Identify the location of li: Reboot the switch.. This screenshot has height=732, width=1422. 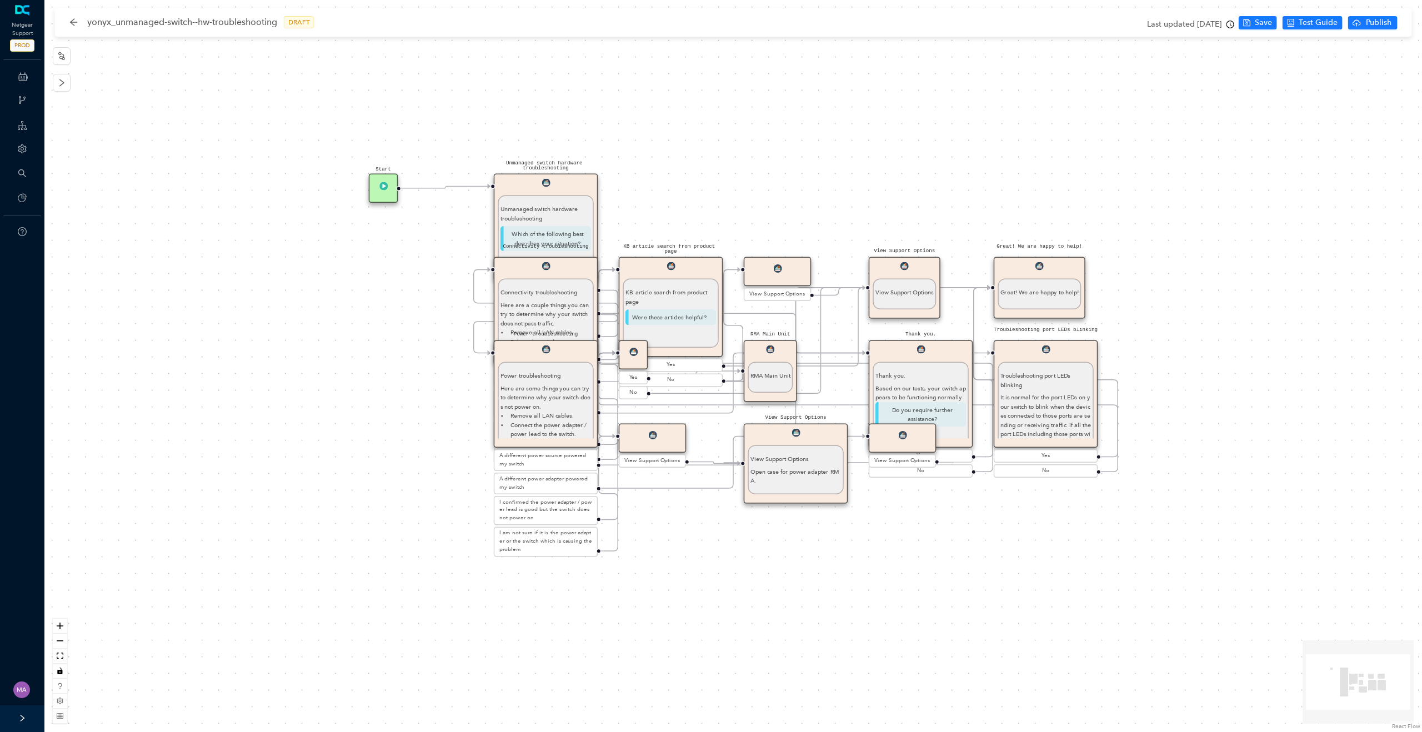
(551, 342).